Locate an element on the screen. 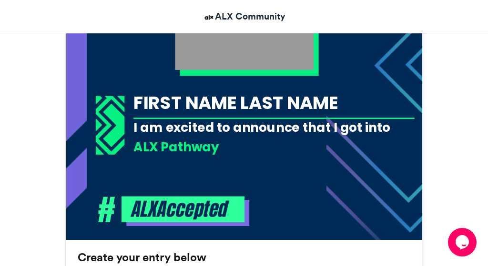 The height and width of the screenshot is (266, 488). div: FIRST NAME LAST NAME is located at coordinates (274, 102).